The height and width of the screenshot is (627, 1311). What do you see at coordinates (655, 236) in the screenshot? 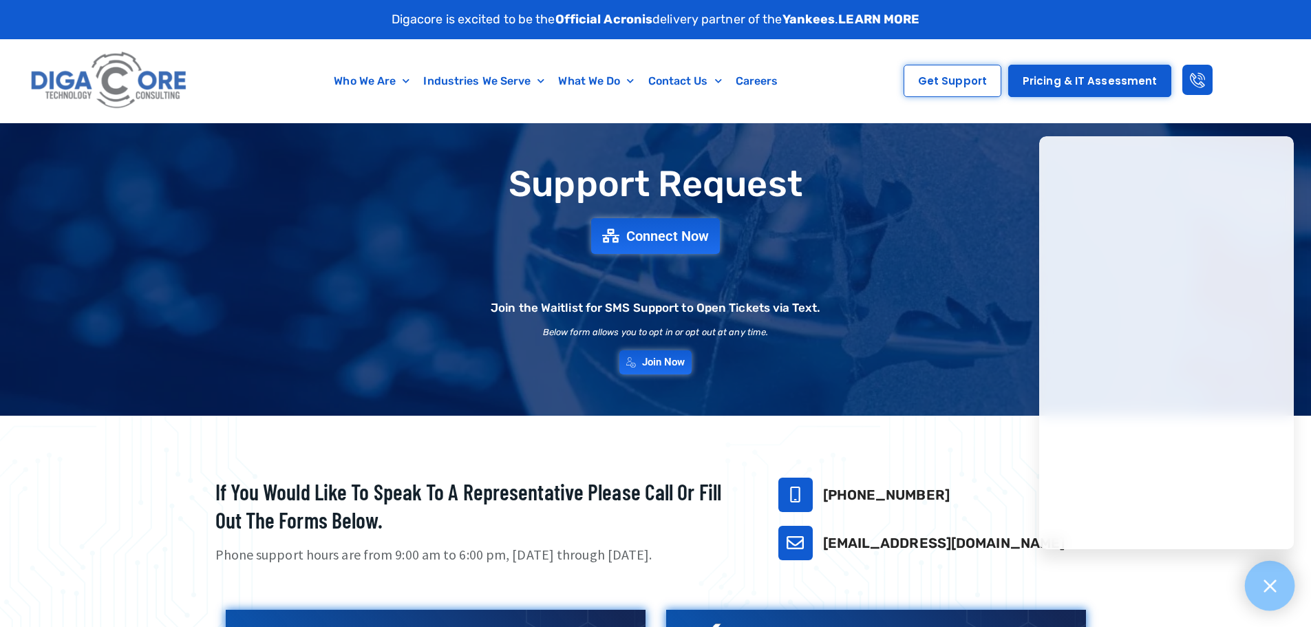
I see `a: Connect Now` at bounding box center [655, 236].